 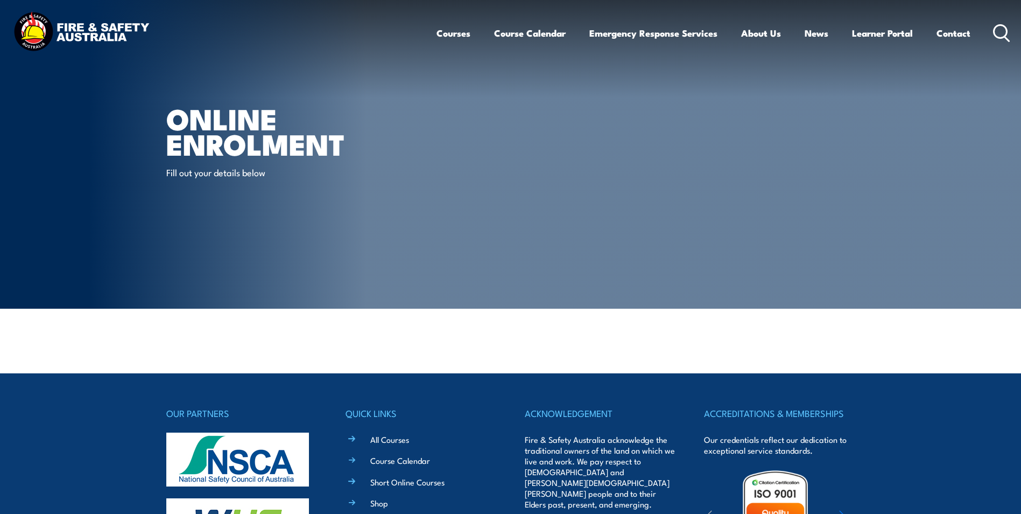 What do you see at coordinates (237, 459) in the screenshot?
I see `img: nsca-logo-footer` at bounding box center [237, 459].